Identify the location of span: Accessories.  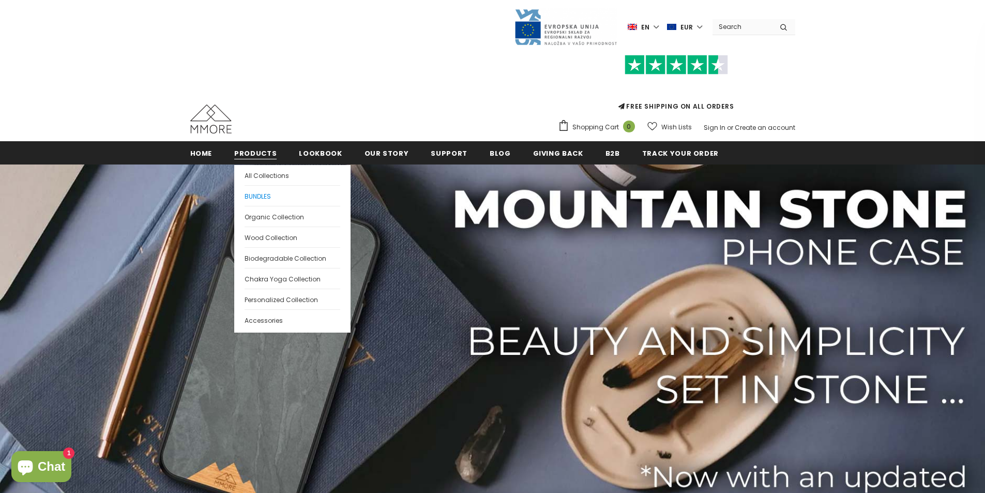
(264, 320).